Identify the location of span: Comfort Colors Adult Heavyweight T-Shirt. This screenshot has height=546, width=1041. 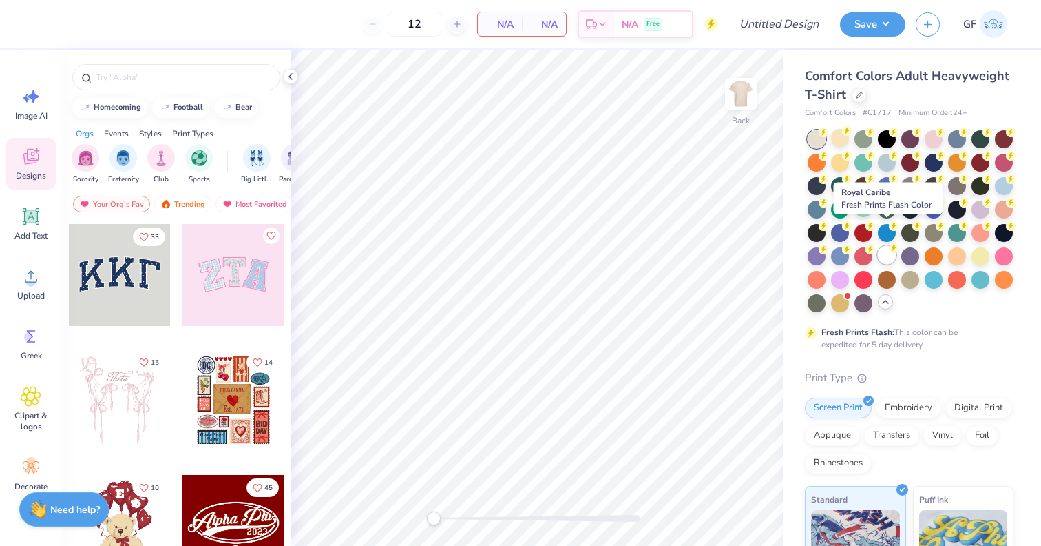
(907, 85).